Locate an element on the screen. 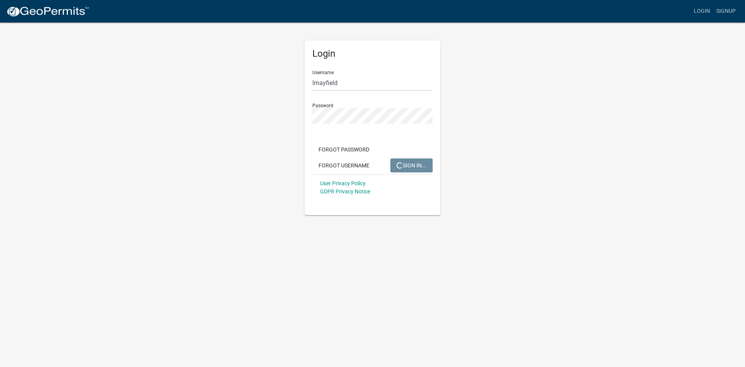 This screenshot has width=745, height=367. button: Forgot Password is located at coordinates (344, 149).